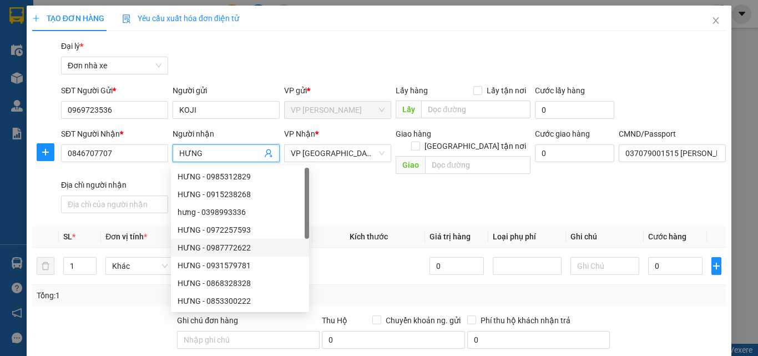 The image size is (758, 356). Describe the element at coordinates (562, 134) in the screenshot. I see `label: Cước giao hàng` at that location.